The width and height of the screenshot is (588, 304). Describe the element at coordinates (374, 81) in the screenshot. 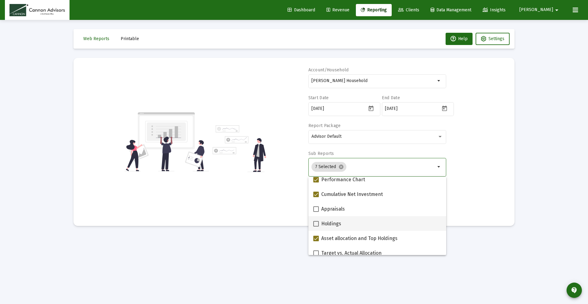

I see `input: Search or select an account or household` at that location.